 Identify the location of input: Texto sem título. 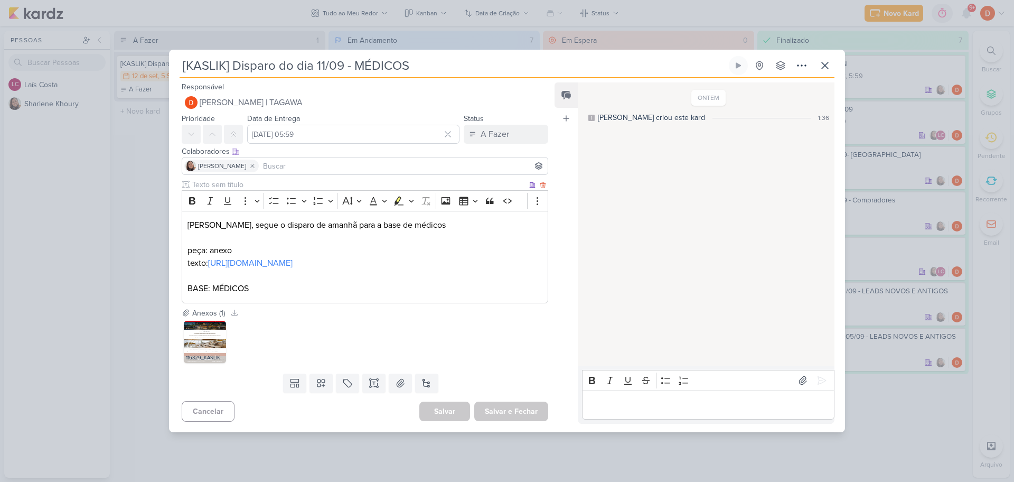
(359, 184).